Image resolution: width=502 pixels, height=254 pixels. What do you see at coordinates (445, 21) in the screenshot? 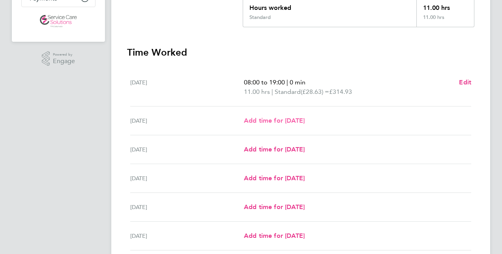
I see `div: 11.00 hrs` at bounding box center [445, 21].